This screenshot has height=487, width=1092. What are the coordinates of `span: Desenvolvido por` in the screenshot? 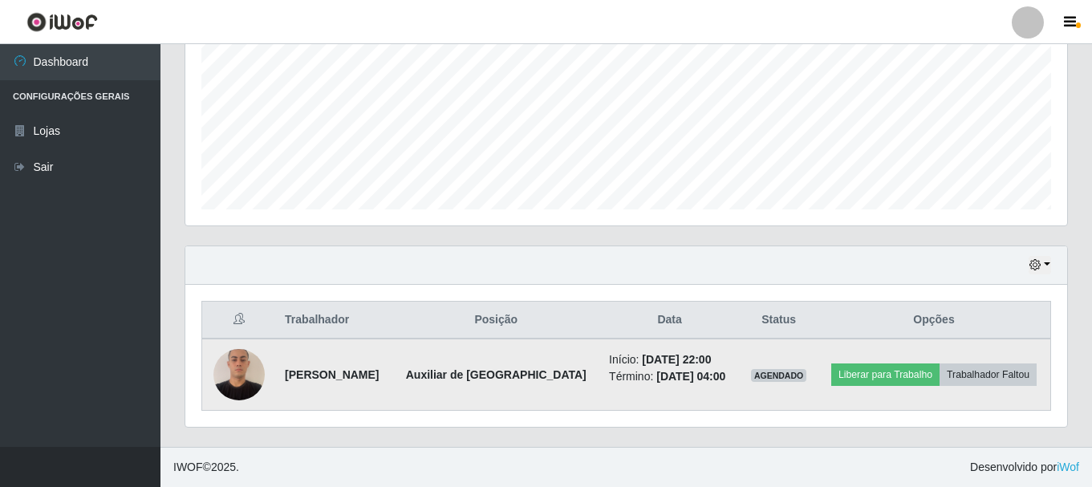 It's located at (1025, 467).